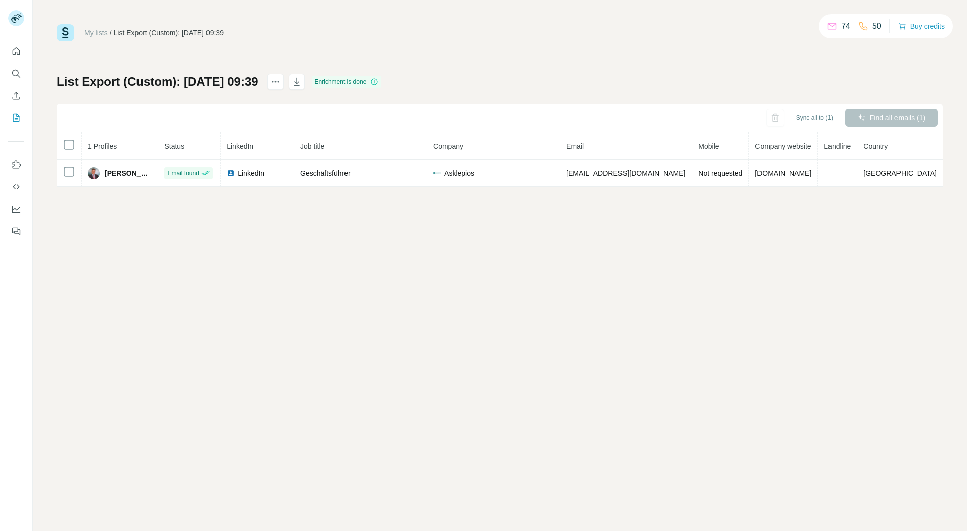 Image resolution: width=967 pixels, height=531 pixels. What do you see at coordinates (231, 173) in the screenshot?
I see `img: LinkedIn logo` at bounding box center [231, 173].